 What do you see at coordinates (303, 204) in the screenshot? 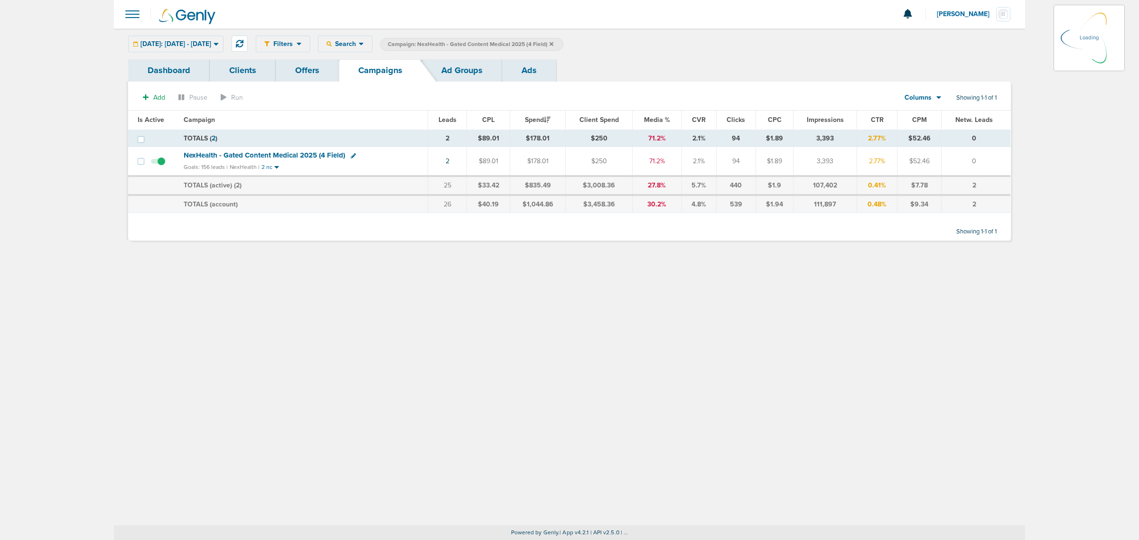
I see `td: TOTALS (account)` at bounding box center [303, 204].